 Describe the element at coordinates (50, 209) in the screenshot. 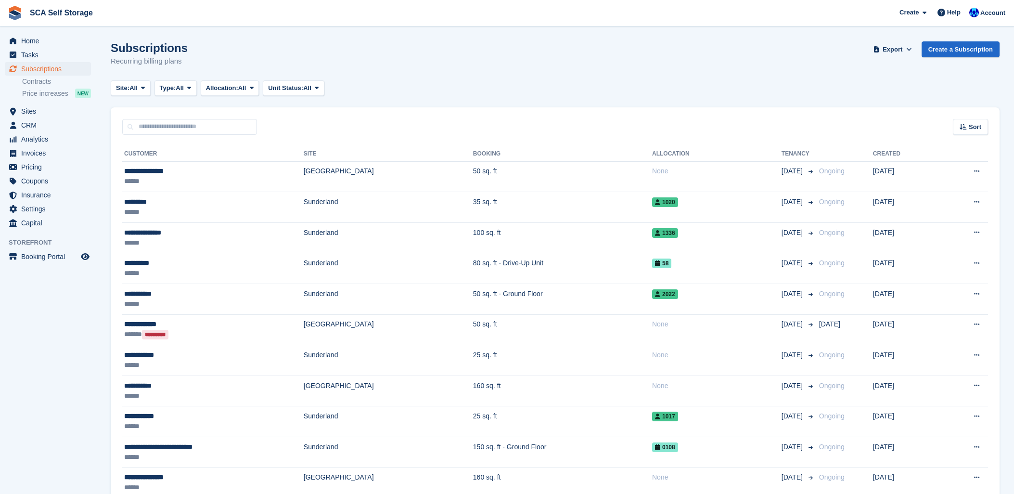

I see `span: Settings` at that location.